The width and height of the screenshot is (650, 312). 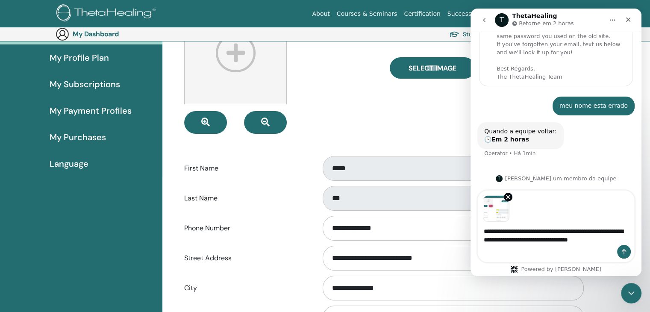 What do you see at coordinates (78, 137) in the screenshot?
I see `span: My Purchases` at bounding box center [78, 137].